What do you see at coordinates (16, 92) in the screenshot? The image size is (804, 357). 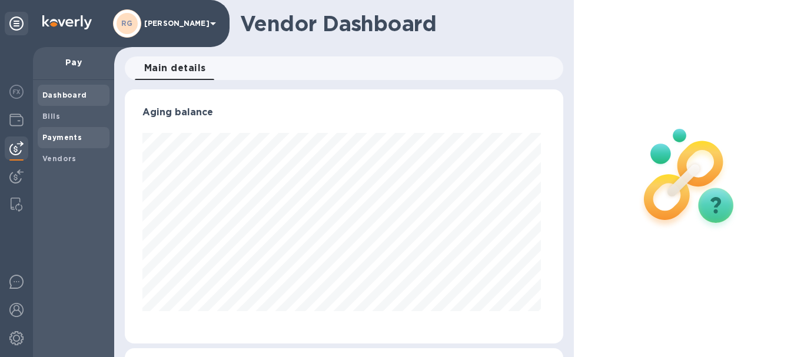 I see `img: Foreign exchange` at bounding box center [16, 92].